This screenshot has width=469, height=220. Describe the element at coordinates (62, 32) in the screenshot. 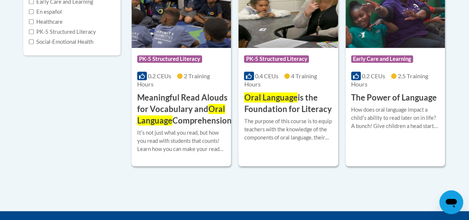

I see `label: PK-5 Structured Literacy` at that location.